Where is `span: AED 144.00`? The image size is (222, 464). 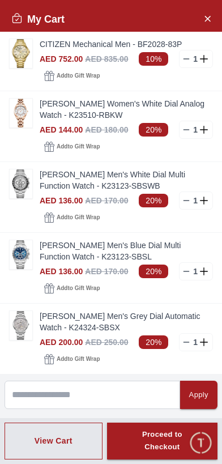 span: AED 144.00 is located at coordinates (61, 130).